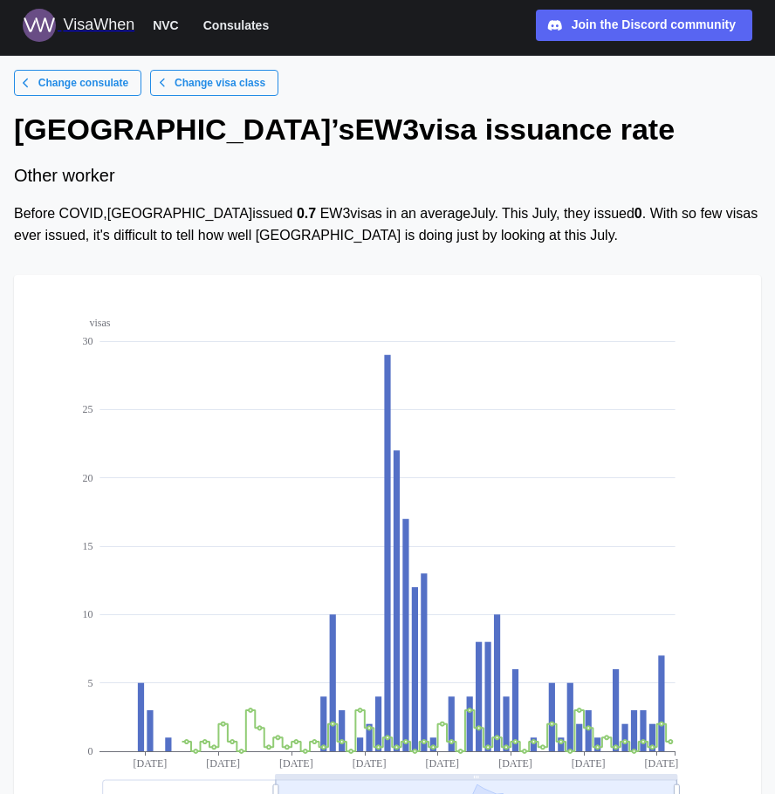  I want to click on span: Change visa class, so click(220, 83).